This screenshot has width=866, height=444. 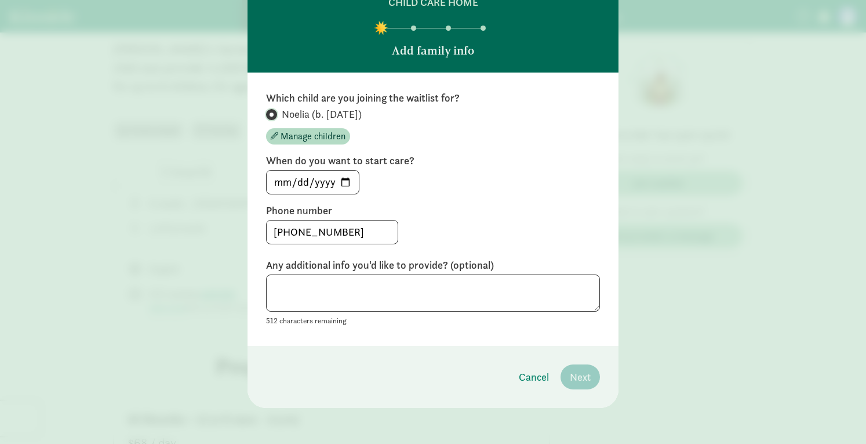 I want to click on button: Manage children, so click(x=308, y=136).